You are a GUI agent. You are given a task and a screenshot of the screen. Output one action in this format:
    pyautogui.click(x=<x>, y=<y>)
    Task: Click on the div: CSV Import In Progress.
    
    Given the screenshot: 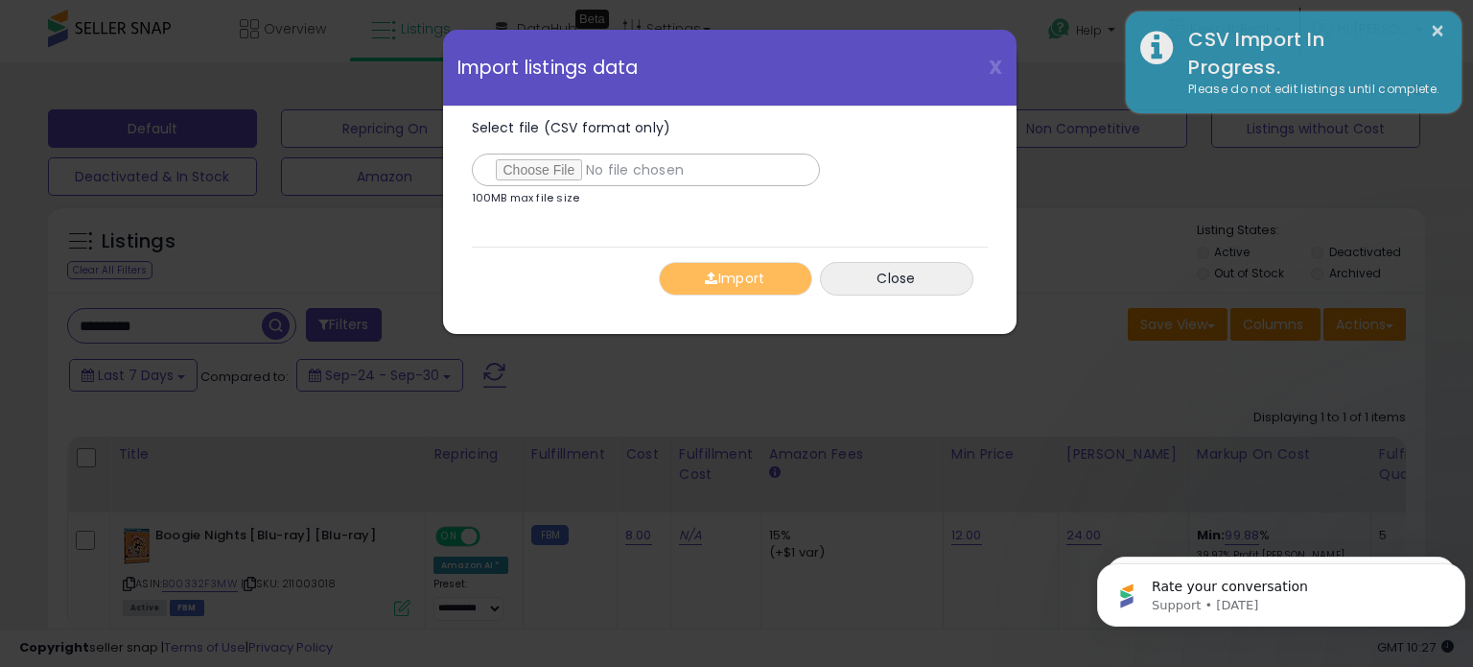 What is the action you would take?
    pyautogui.click(x=1310, y=53)
    